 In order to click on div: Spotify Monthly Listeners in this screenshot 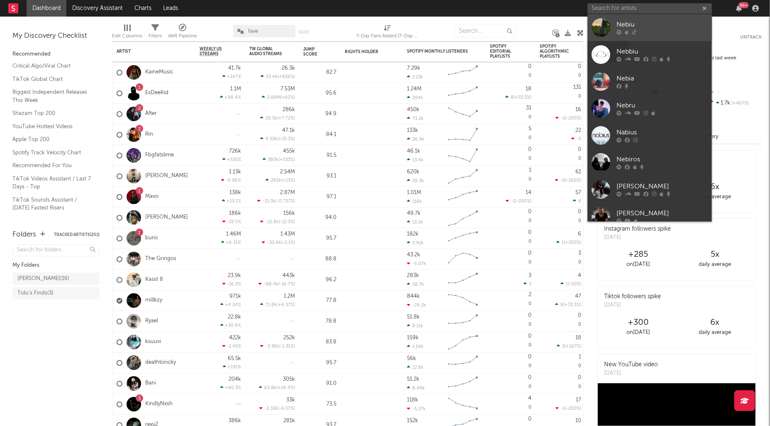, I will do `click(438, 51)`.